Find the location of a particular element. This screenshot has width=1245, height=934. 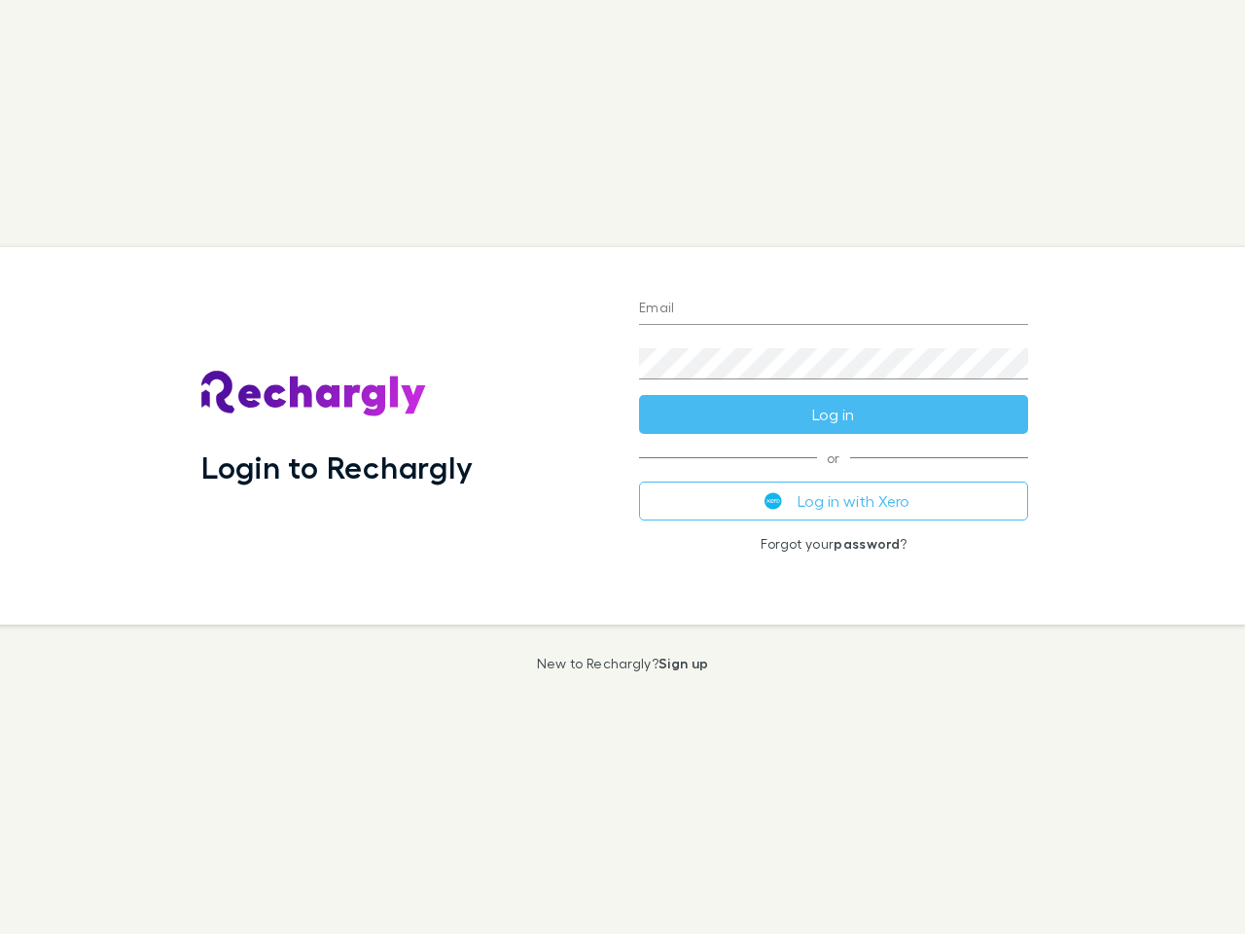

button: Log in with Xero is located at coordinates (834, 501).